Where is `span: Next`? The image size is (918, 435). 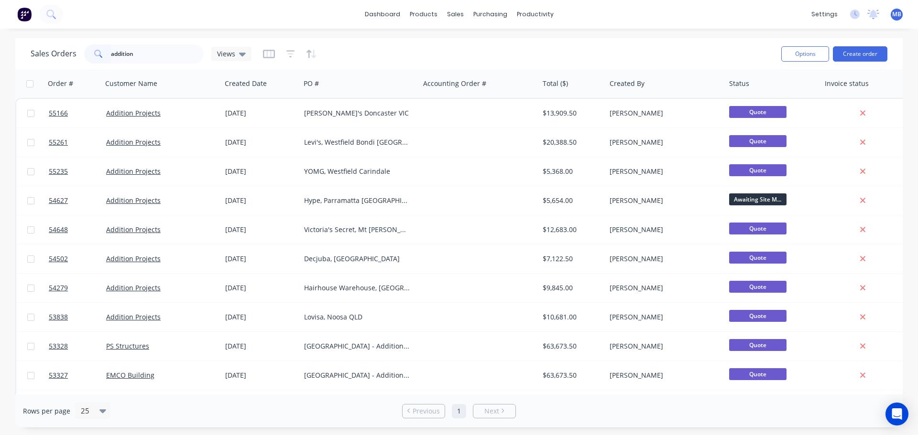
span: Next is located at coordinates (491, 411).